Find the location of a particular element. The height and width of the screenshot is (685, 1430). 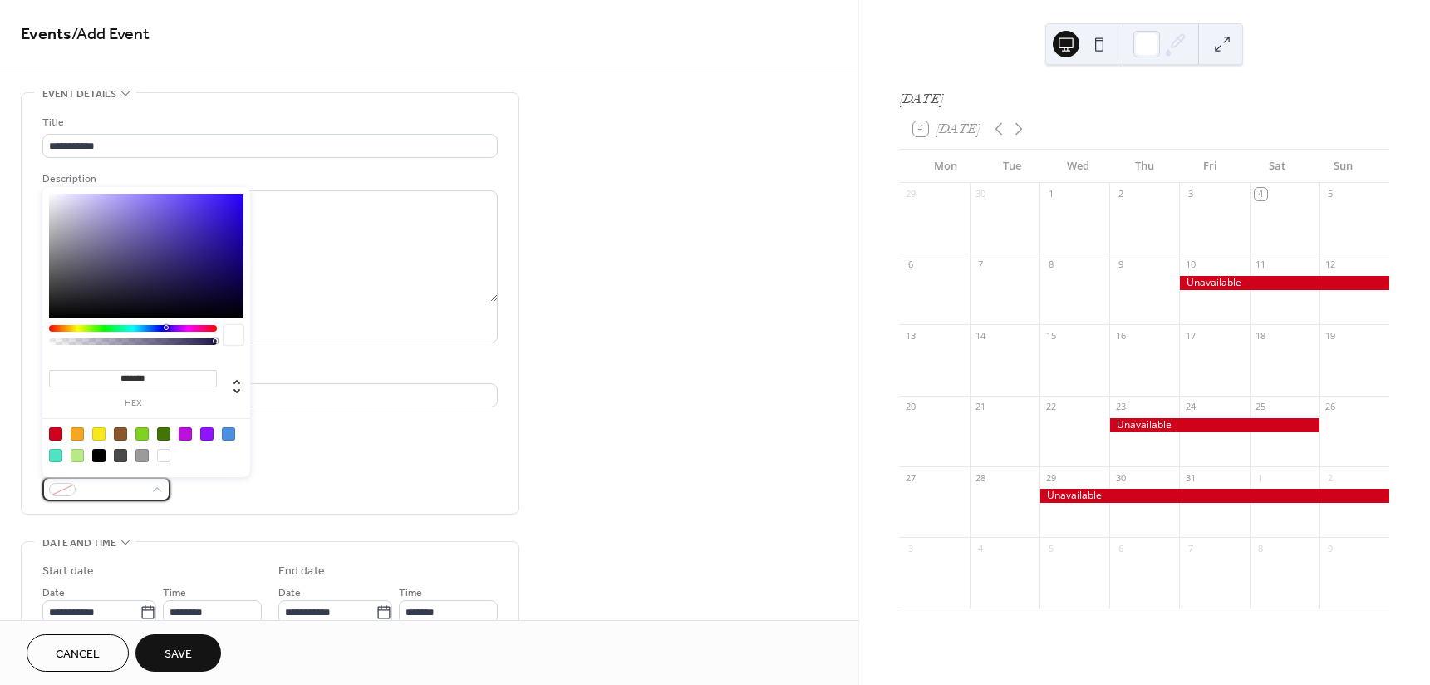

div: Title is located at coordinates (268, 122).